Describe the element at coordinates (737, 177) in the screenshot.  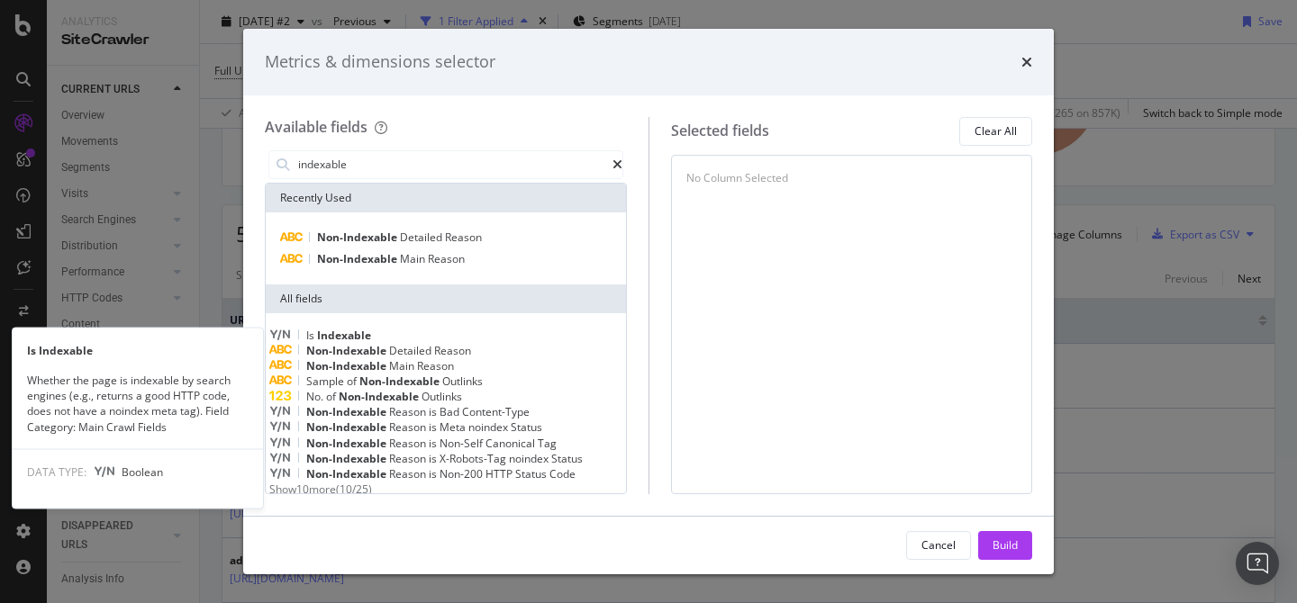
I see `div: No Column Selected` at that location.